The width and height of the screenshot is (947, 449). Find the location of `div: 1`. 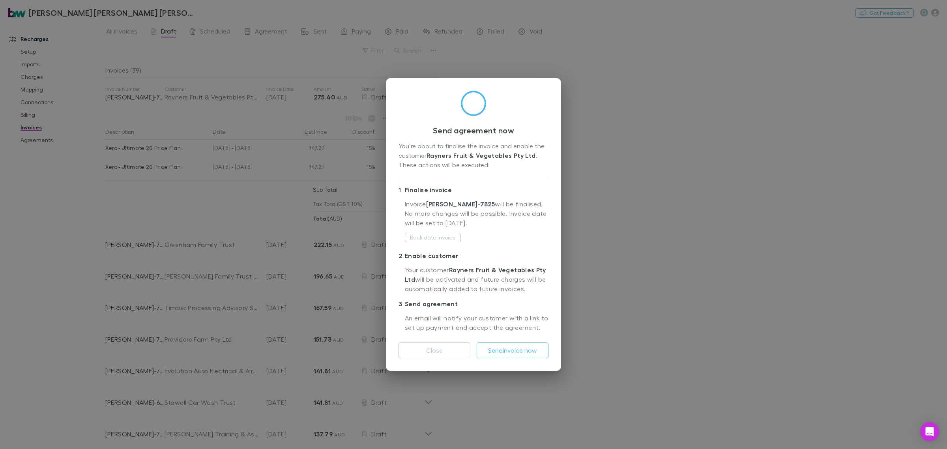

div: 1 is located at coordinates (402, 190).